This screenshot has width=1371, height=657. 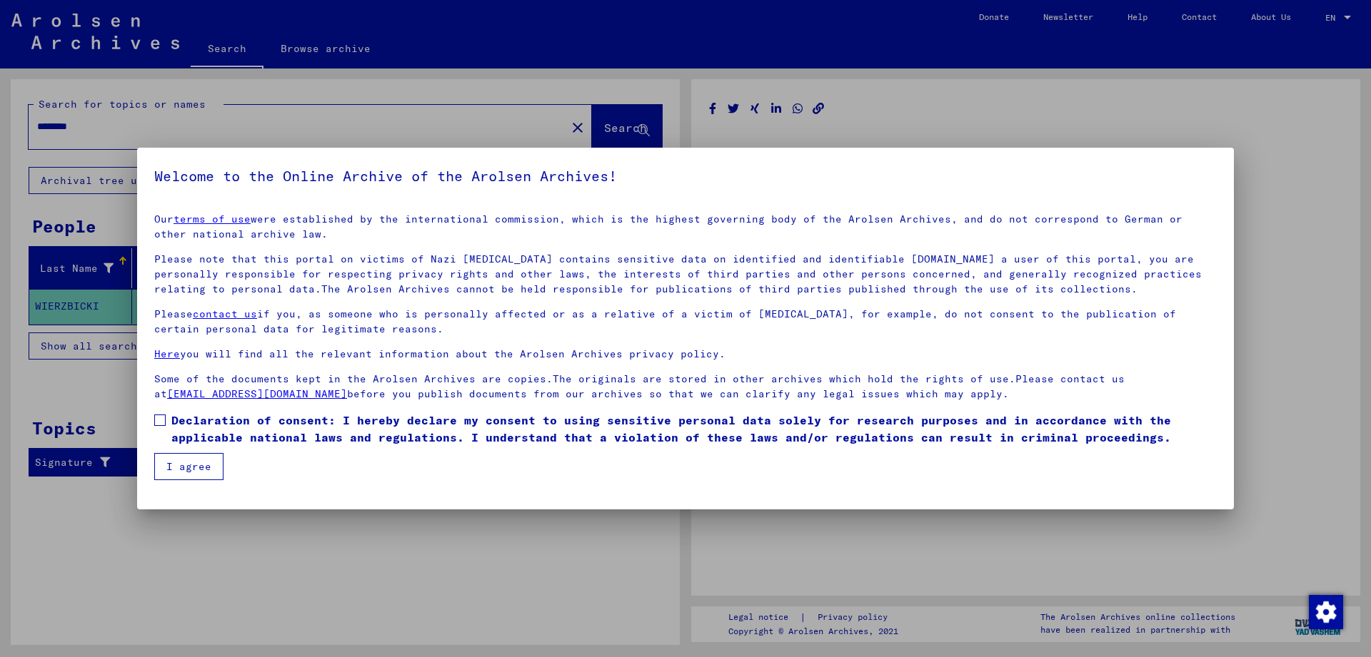 I want to click on img: Change consent, so click(x=1326, y=612).